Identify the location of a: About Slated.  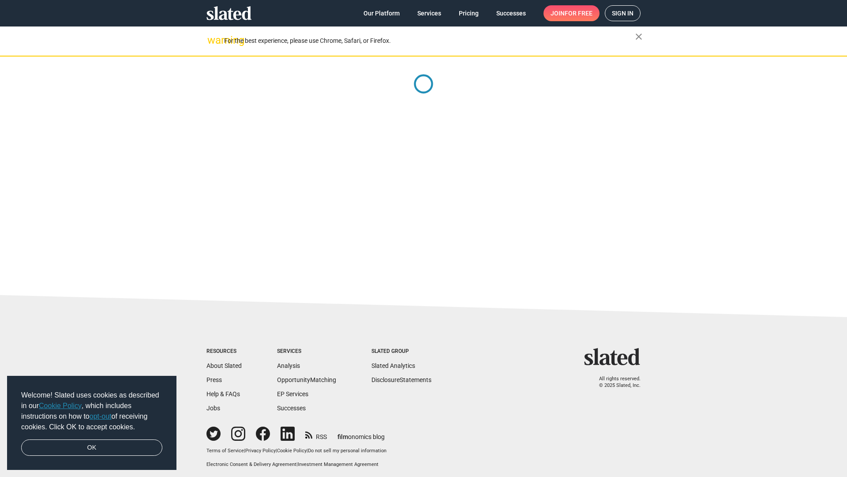
(224, 365).